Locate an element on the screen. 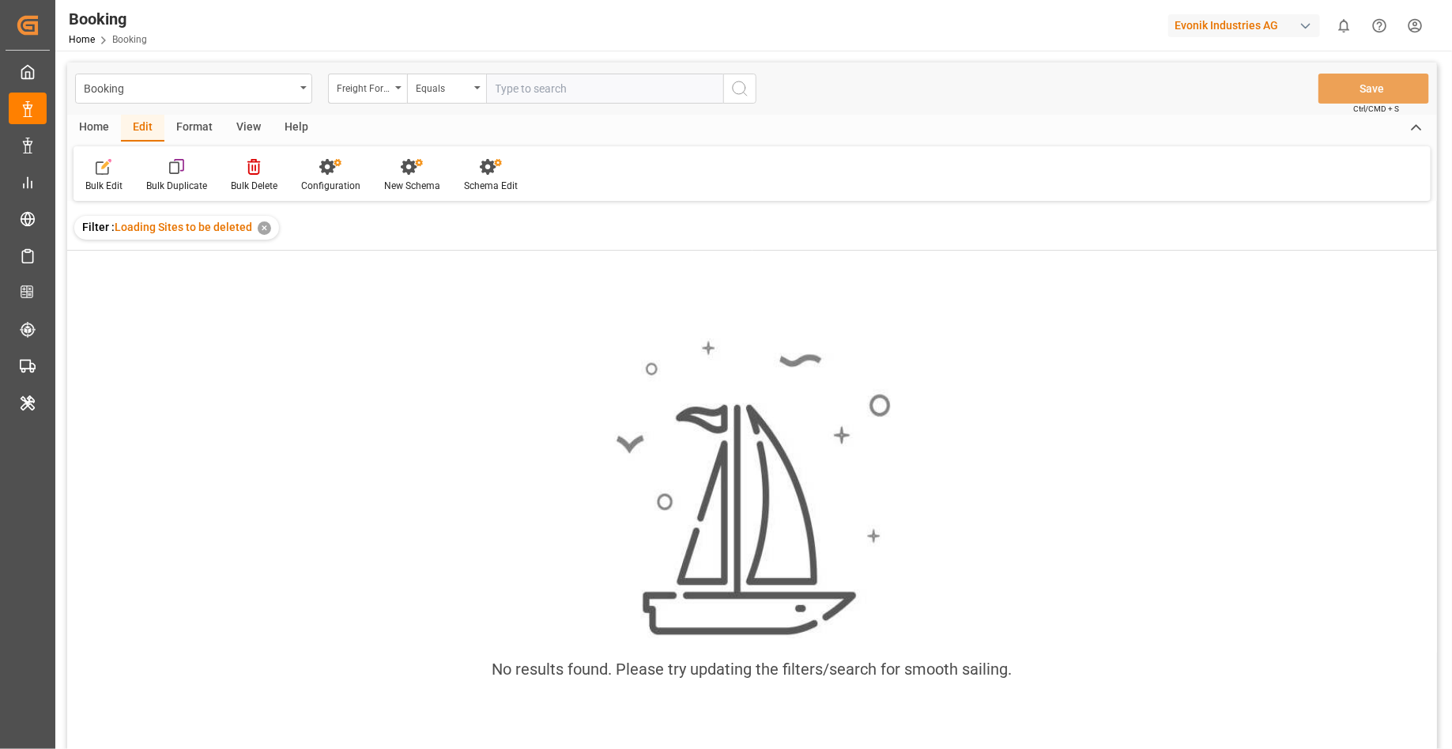  div: No results found. Please try updating the filters/search for smooth sailing. is located at coordinates (753, 669).